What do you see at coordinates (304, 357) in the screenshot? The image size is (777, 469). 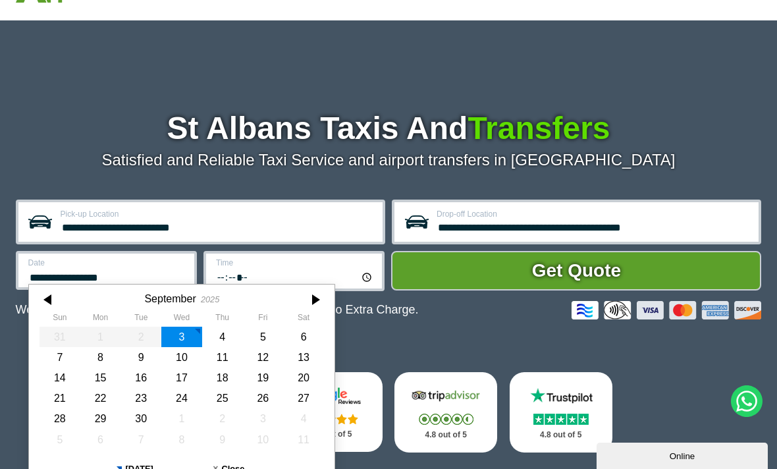 I see `div: 13 September 2025` at bounding box center [304, 357].